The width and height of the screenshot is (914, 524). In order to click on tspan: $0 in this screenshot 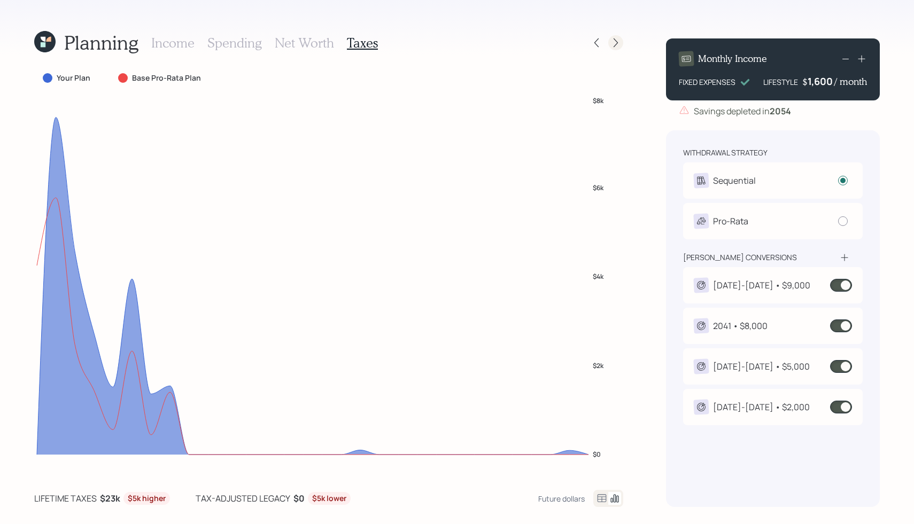, I will do `click(596, 454)`.